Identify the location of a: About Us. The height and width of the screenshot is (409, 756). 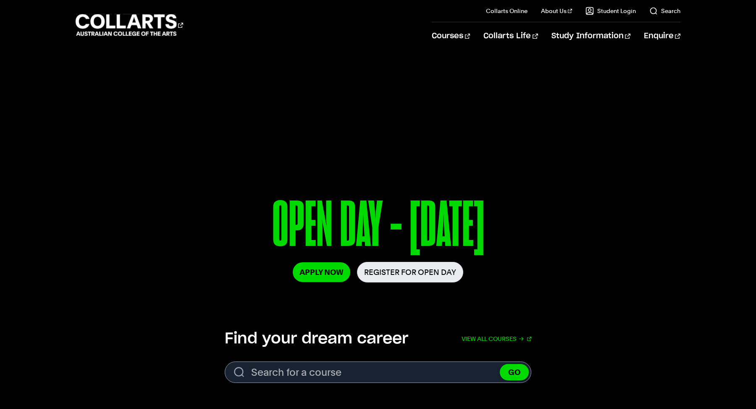
(556, 11).